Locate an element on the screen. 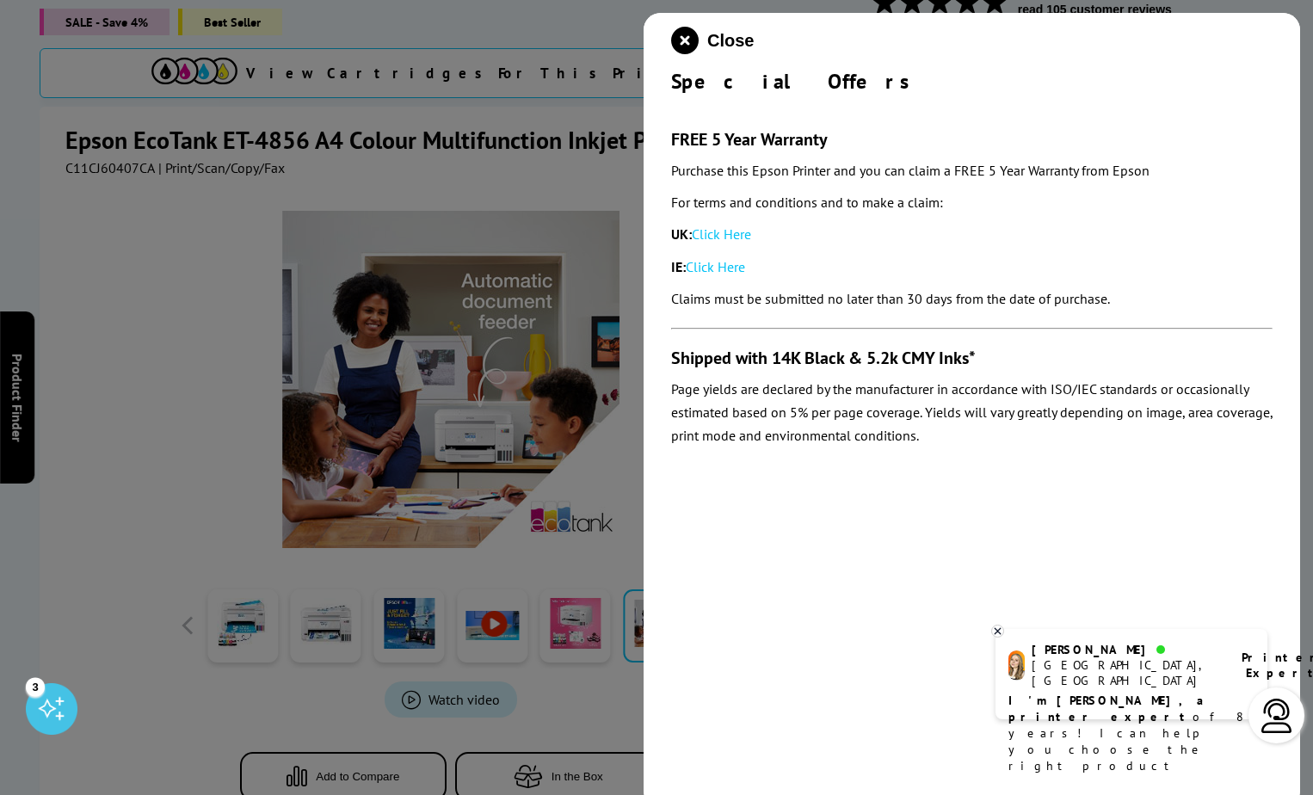 The image size is (1313, 795). em: Page yields are declared by the manufacturer in accordance with ISO/IEC standards or occasionally... is located at coordinates (972, 412).